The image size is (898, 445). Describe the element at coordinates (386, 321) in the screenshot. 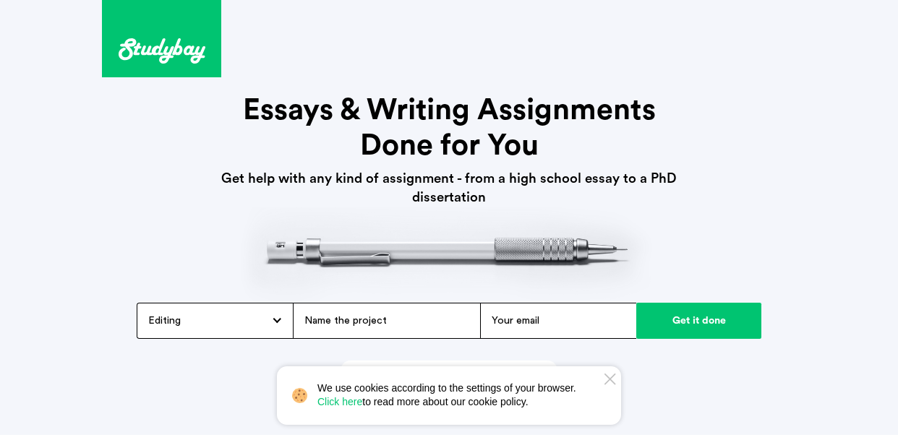

I see `input: Name the project` at that location.